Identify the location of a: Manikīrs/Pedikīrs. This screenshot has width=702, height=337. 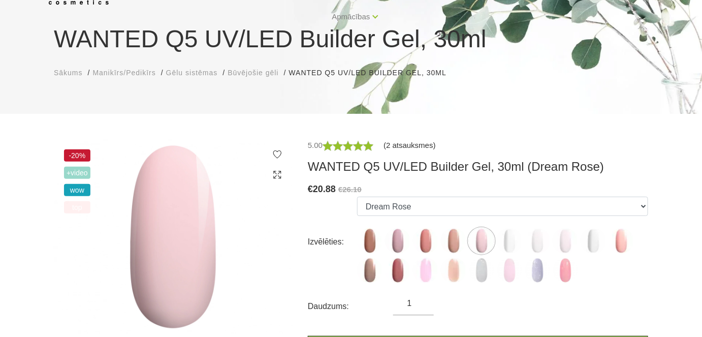
(124, 73).